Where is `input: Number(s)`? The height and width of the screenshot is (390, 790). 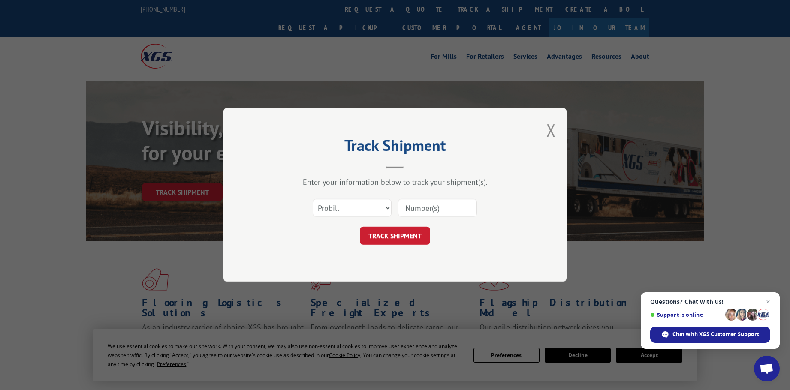
input: Number(s) is located at coordinates (438, 209).